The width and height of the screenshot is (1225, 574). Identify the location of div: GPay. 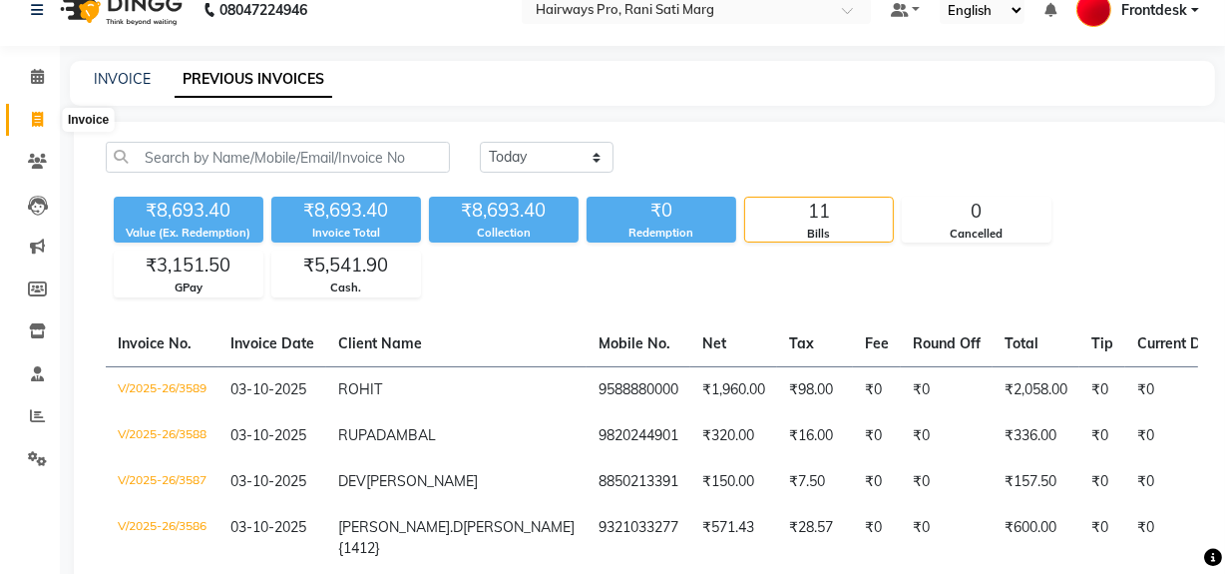
(189, 287).